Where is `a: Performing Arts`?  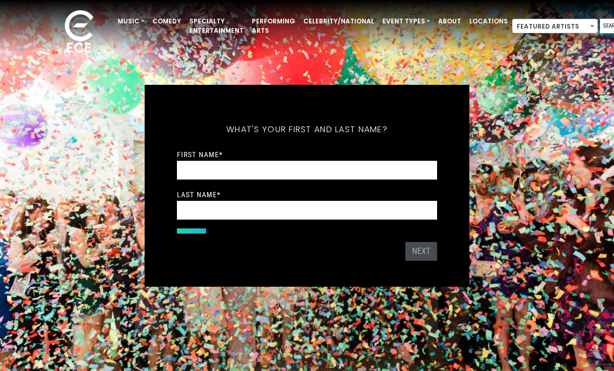
a: Performing Arts is located at coordinates (273, 26).